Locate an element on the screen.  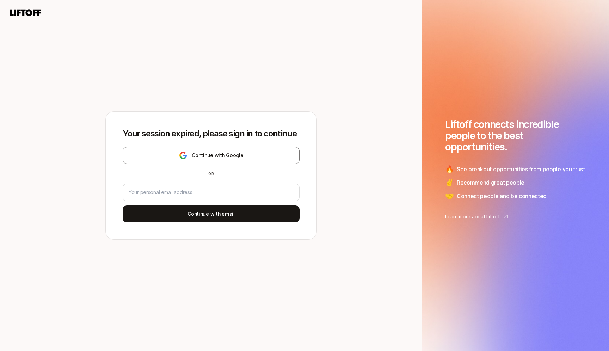
h1: Liftoff connects incredible people to the best opportunities. is located at coordinates (516, 136).